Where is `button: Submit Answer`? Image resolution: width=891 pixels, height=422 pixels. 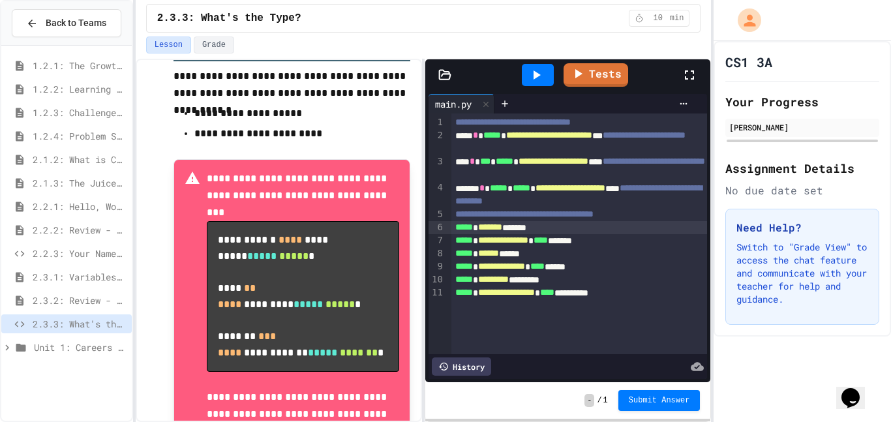 button: Submit Answer is located at coordinates (659, 400).